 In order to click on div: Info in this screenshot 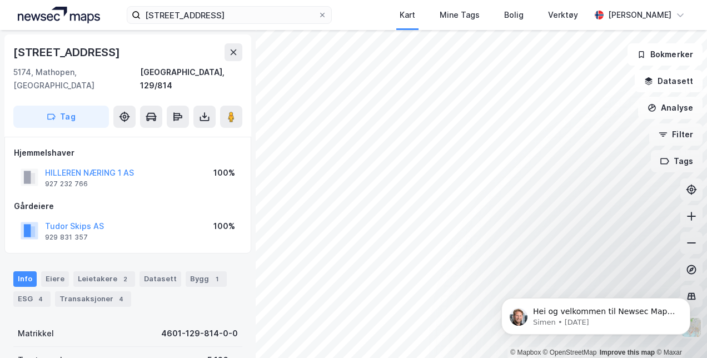, I will do `click(25, 279)`.